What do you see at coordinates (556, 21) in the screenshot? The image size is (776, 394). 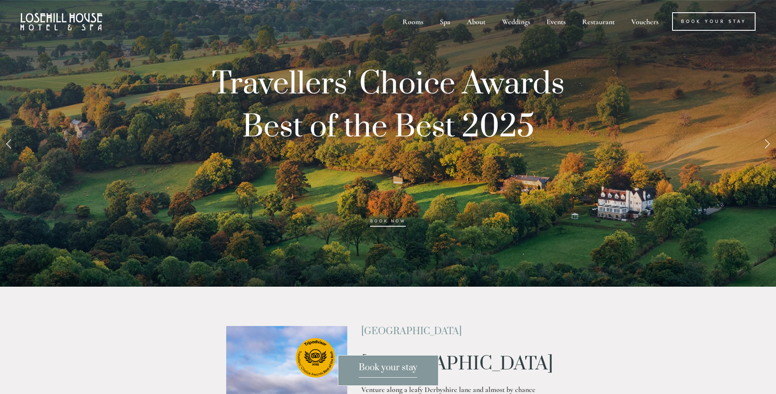 I see `div: Events` at bounding box center [556, 21].